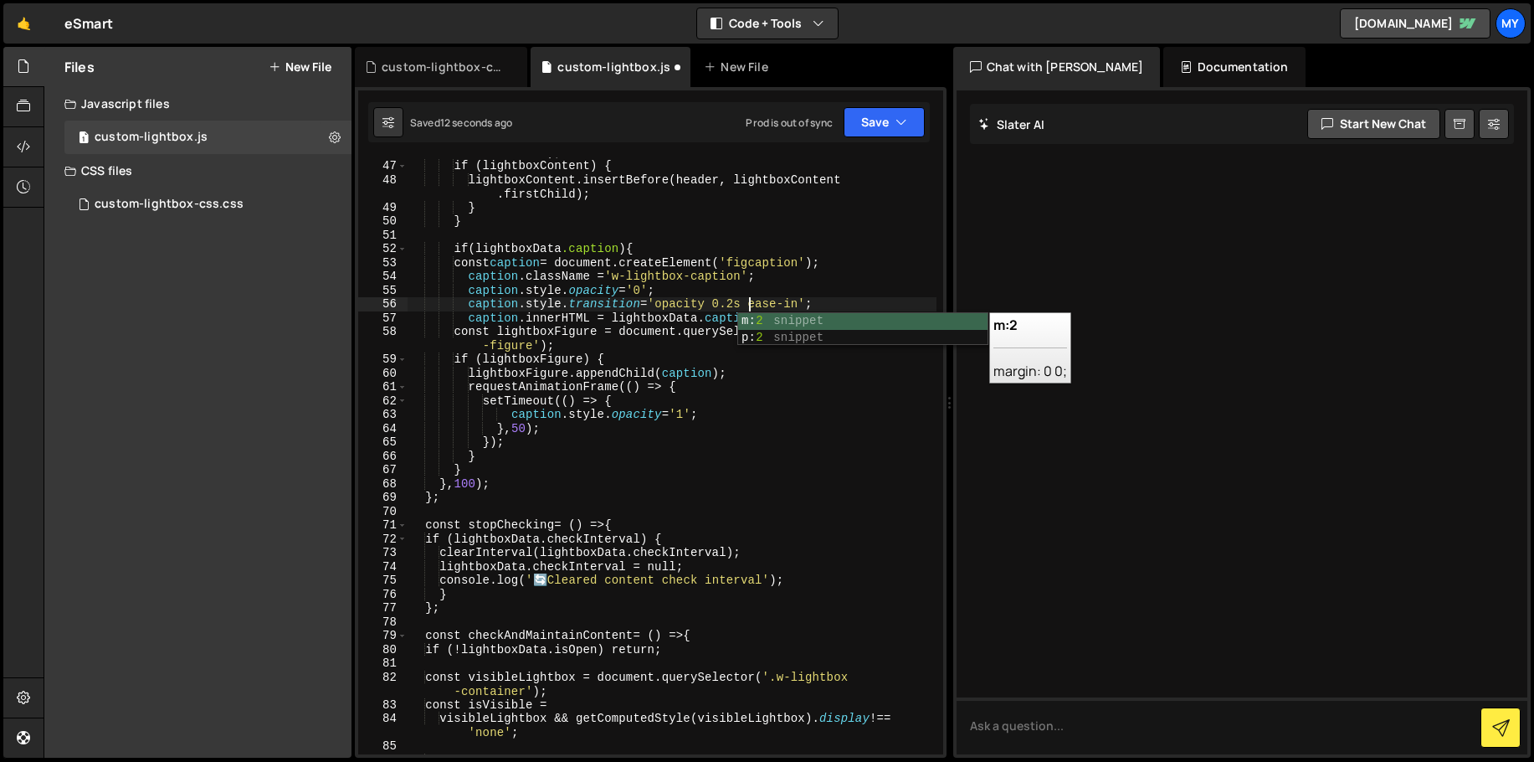 This screenshot has height=762, width=1534. I want to click on div: Javascript files, so click(198, 104).